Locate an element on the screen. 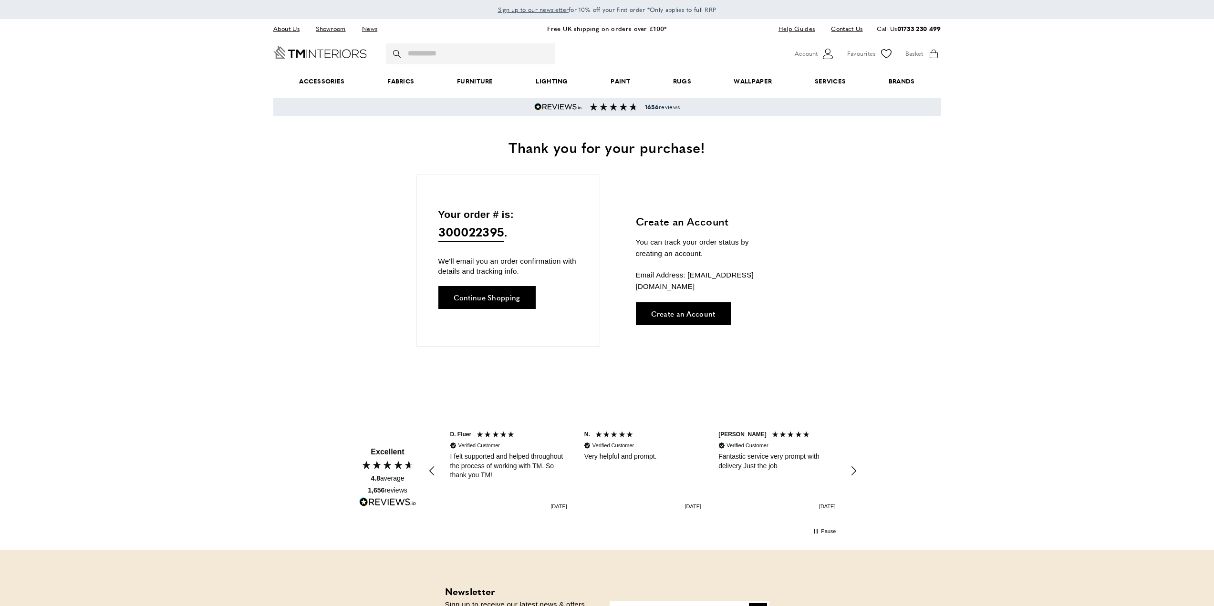 Image resolution: width=1214 pixels, height=606 pixels. span: 1,656 is located at coordinates (376, 491).